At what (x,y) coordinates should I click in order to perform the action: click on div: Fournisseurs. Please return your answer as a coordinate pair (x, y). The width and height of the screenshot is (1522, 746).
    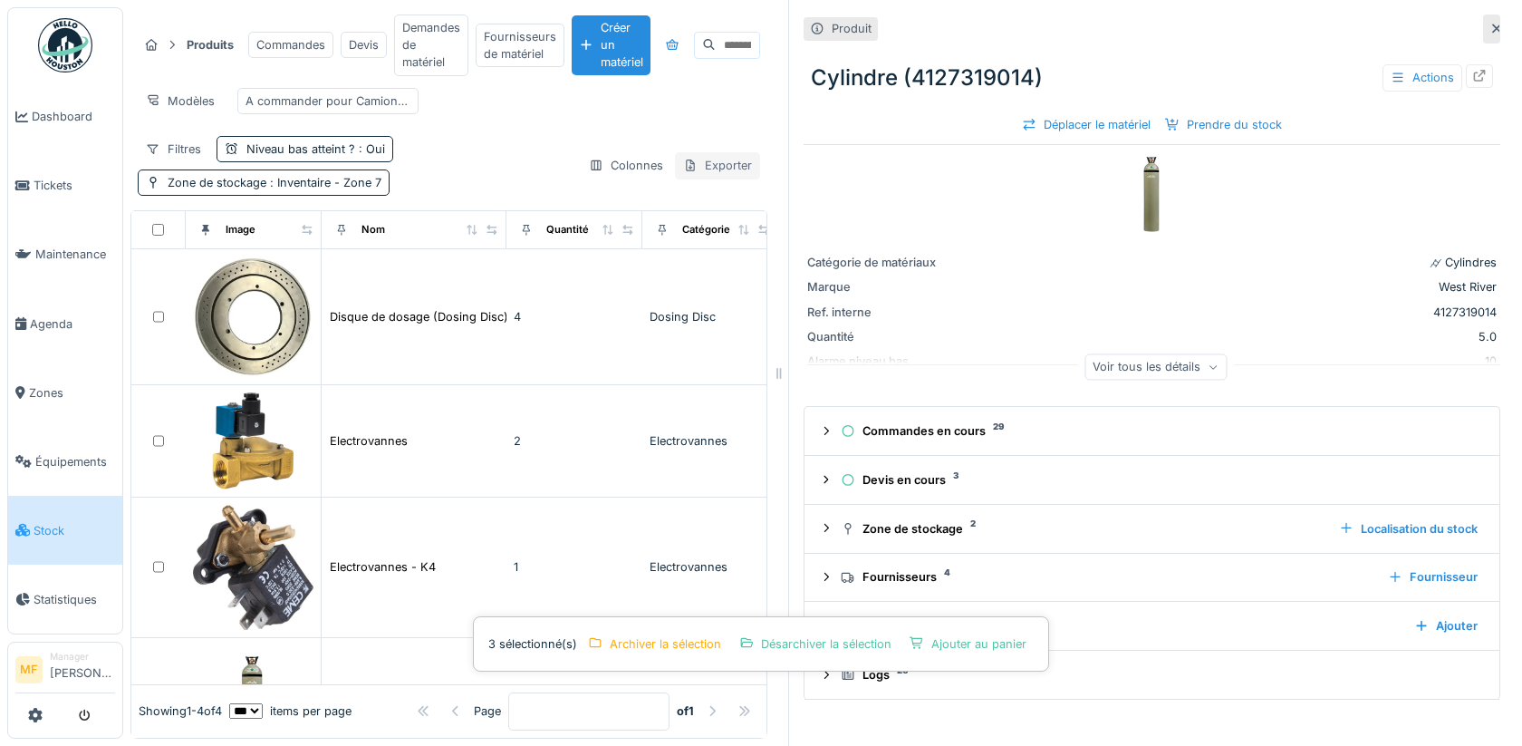
    Looking at the image, I should click on (1107, 576).